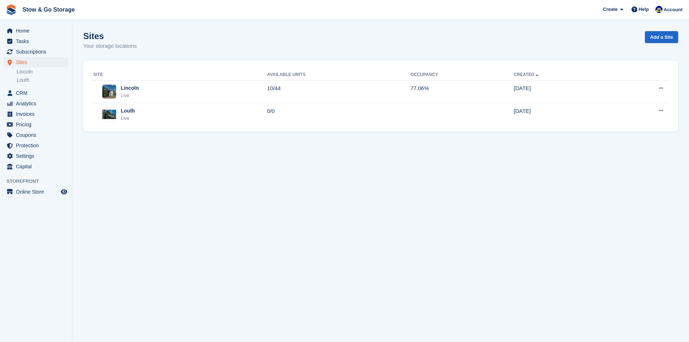 The width and height of the screenshot is (689, 342). I want to click on td: 10/44, so click(338, 91).